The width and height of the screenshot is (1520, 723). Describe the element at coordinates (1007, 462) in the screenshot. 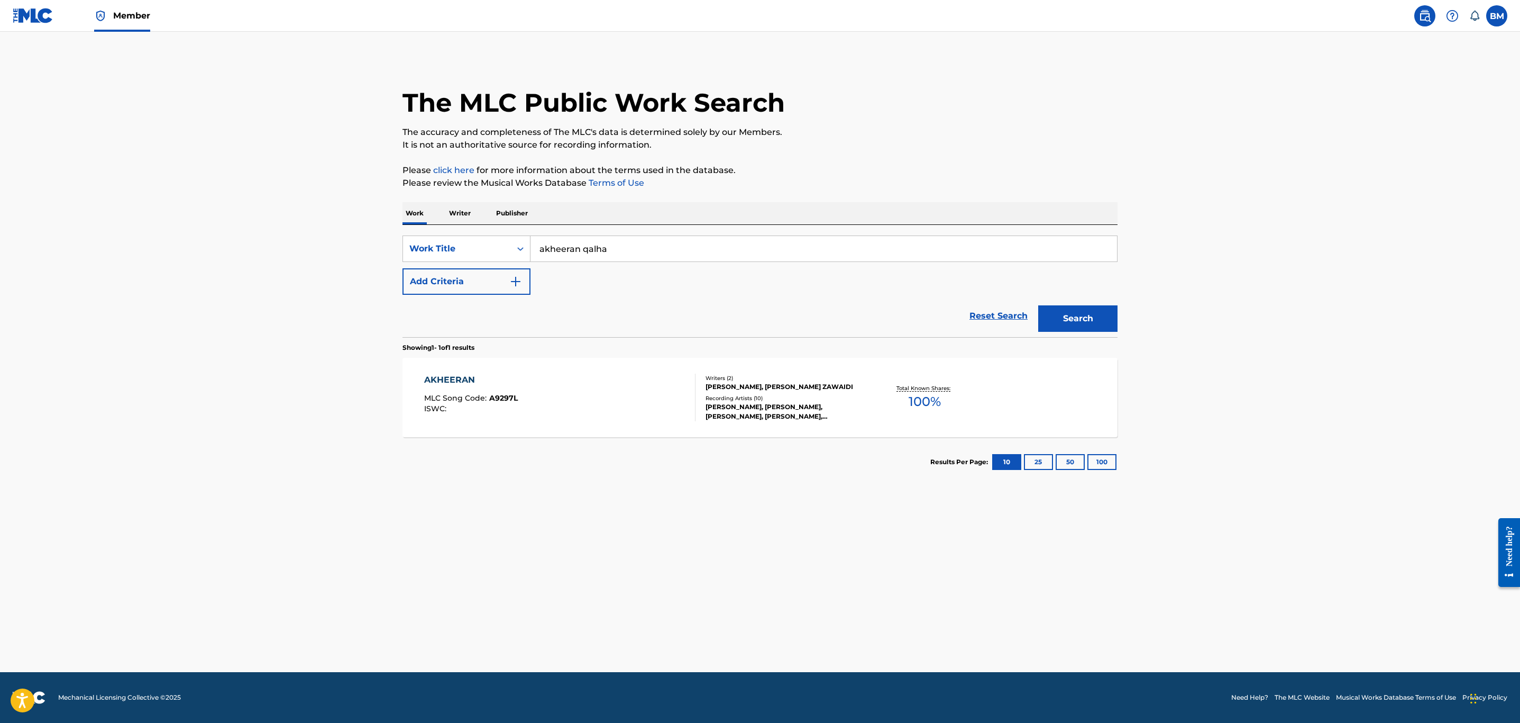

I see `button: 10` at that location.